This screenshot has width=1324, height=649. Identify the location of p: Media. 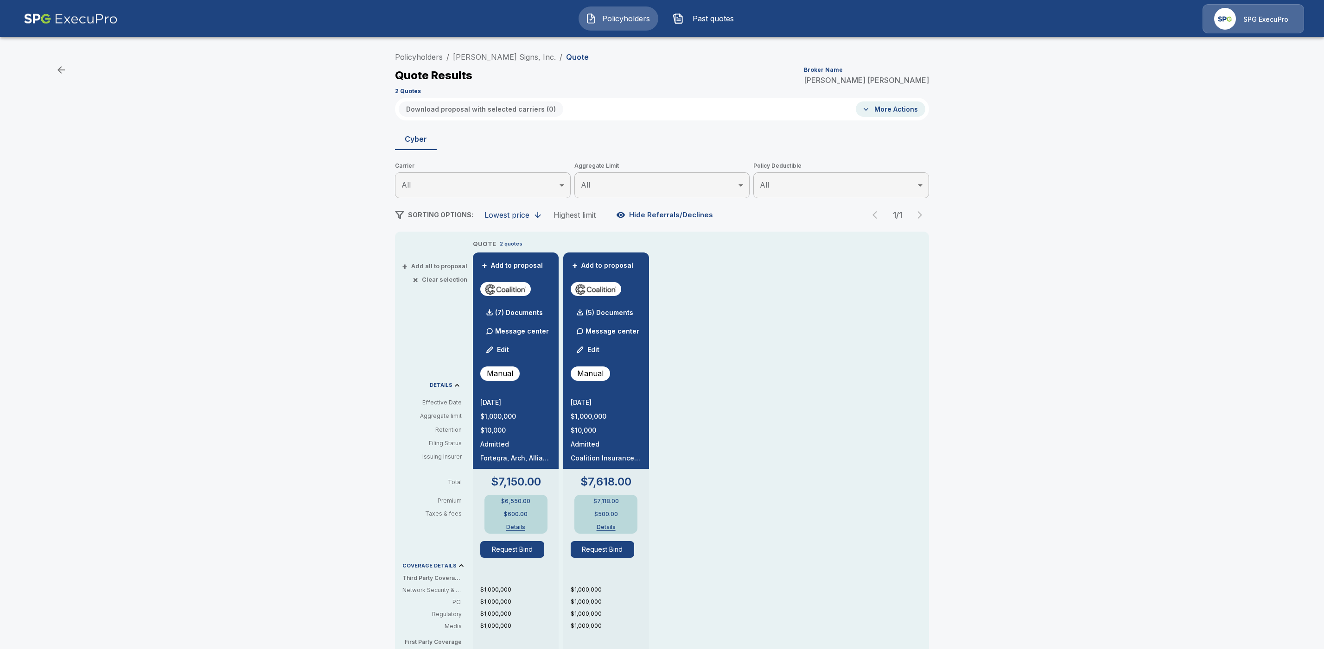
(432, 627).